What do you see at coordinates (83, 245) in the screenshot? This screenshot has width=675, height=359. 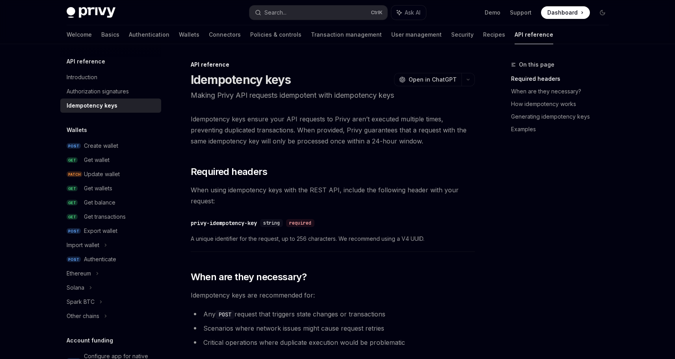 I see `div: Import wallet` at bounding box center [83, 245].